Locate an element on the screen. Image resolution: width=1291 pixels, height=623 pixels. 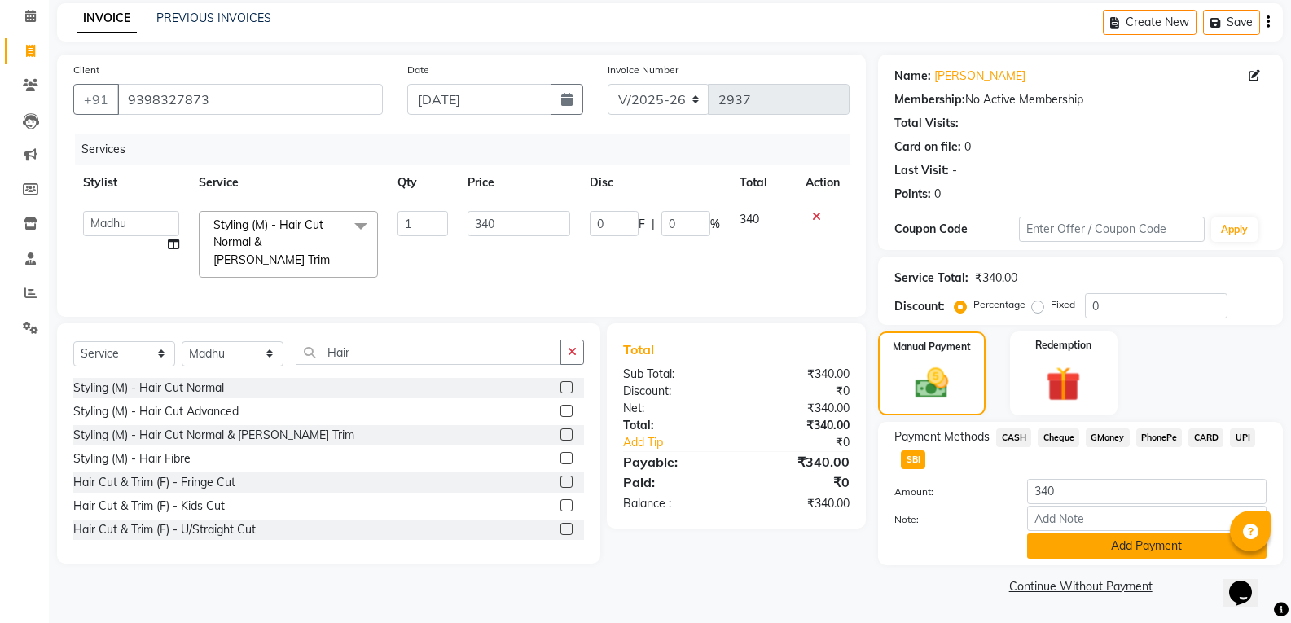
th: Service is located at coordinates (288, 182).